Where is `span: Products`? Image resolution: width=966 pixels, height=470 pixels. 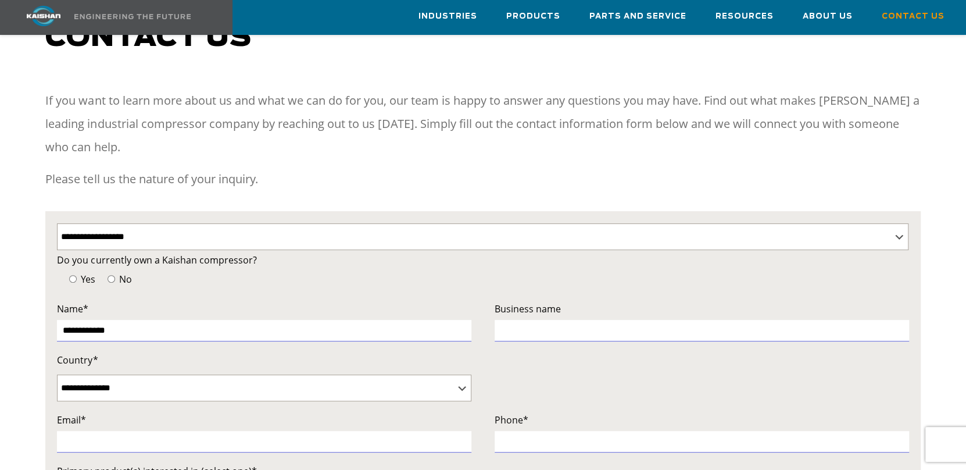 span: Products is located at coordinates (533, 16).